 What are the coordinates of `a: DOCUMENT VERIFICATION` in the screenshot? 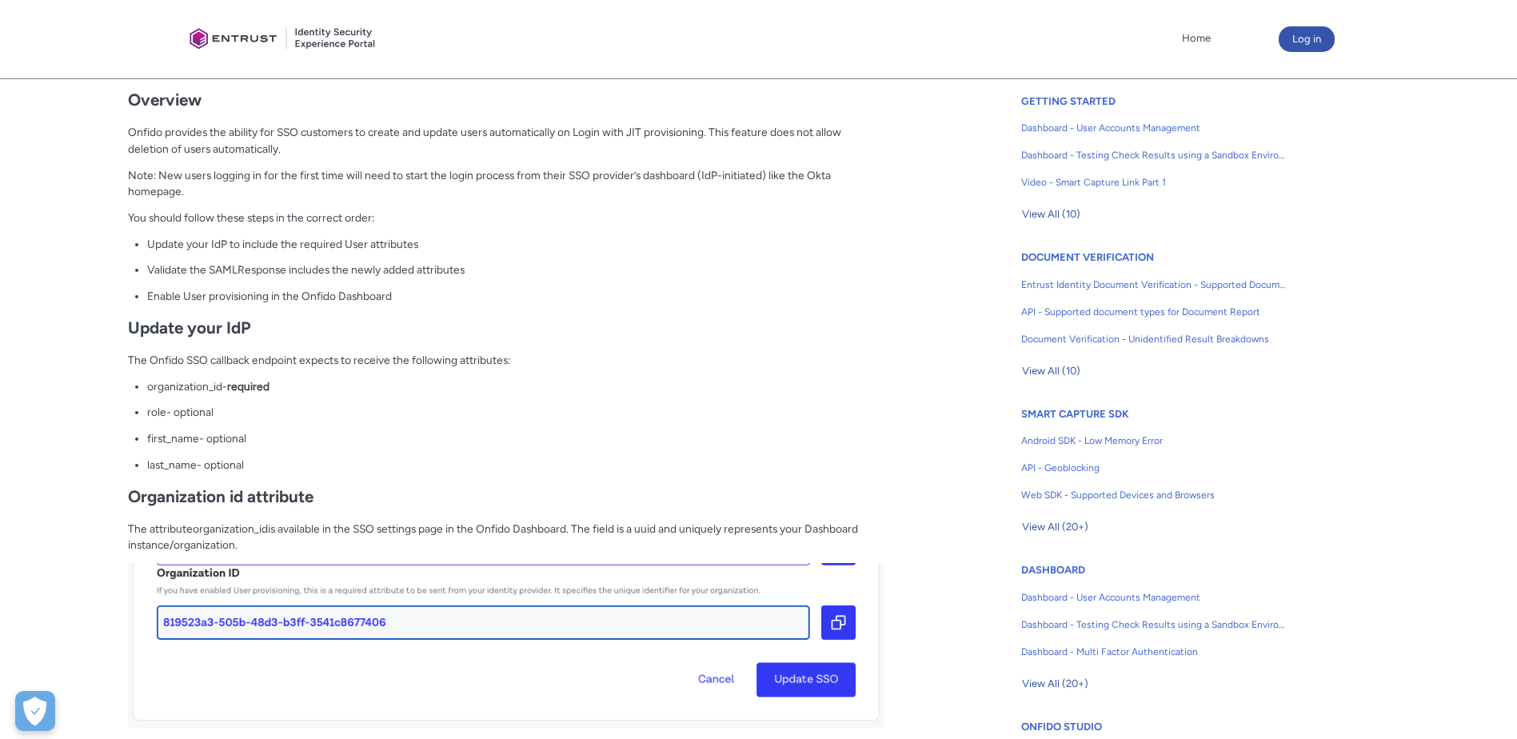 It's located at (1088, 257).